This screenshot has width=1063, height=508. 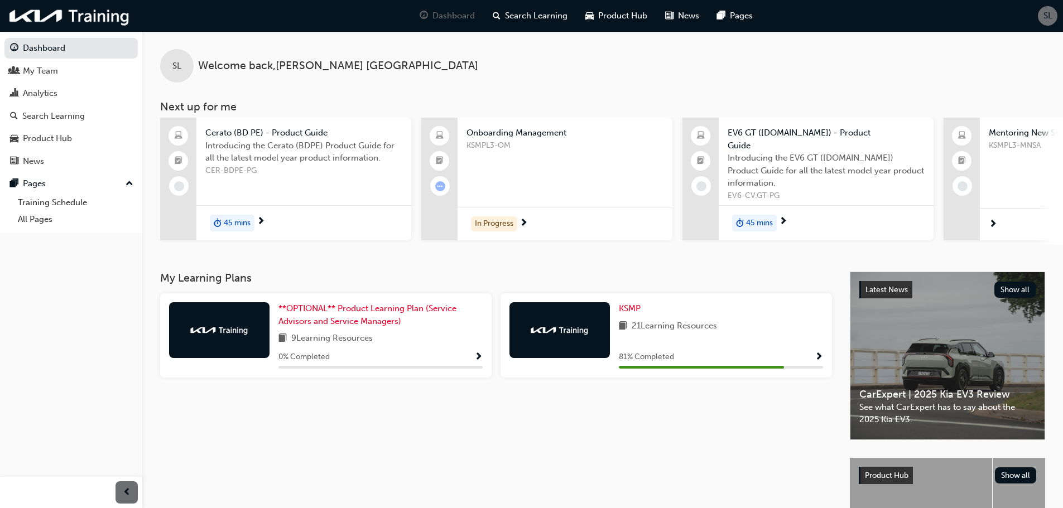 What do you see at coordinates (589, 16) in the screenshot?
I see `span: car-icon` at bounding box center [589, 16].